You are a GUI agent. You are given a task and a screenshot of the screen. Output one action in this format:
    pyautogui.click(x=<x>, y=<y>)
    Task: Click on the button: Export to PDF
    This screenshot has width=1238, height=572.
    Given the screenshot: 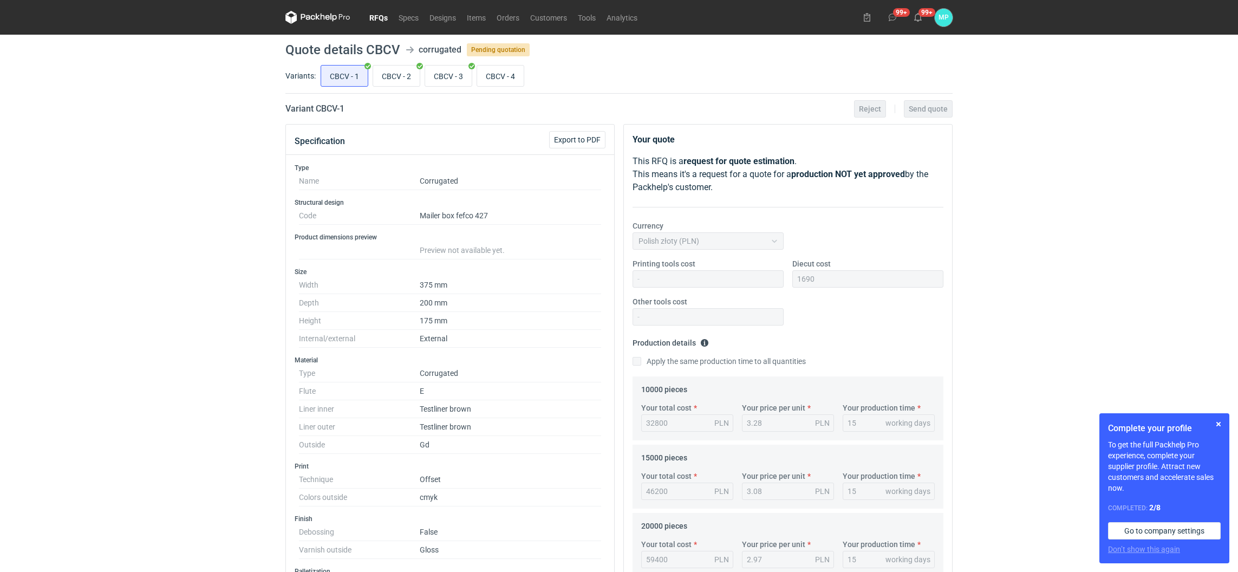 What is the action you would take?
    pyautogui.click(x=577, y=140)
    